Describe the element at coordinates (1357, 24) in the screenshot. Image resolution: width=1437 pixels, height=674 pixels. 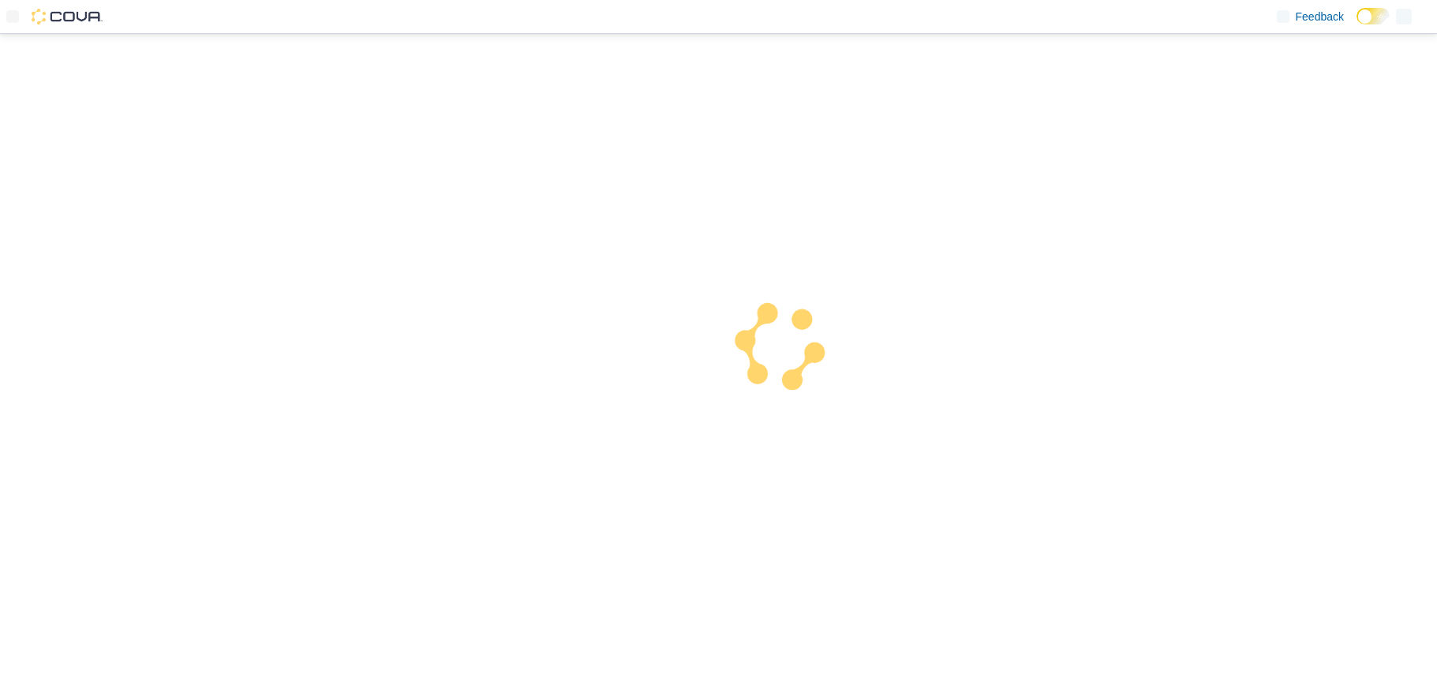
I see `span: Dark Mode` at that location.